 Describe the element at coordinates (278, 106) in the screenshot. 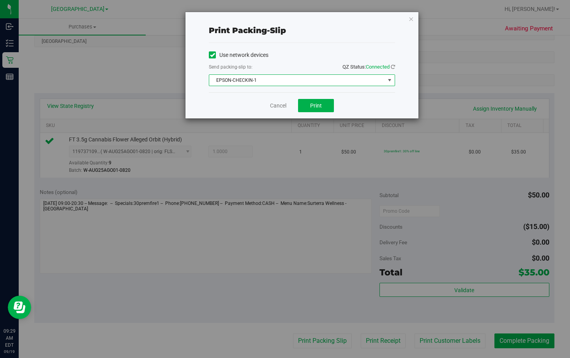

I see `a: Cancel` at that location.